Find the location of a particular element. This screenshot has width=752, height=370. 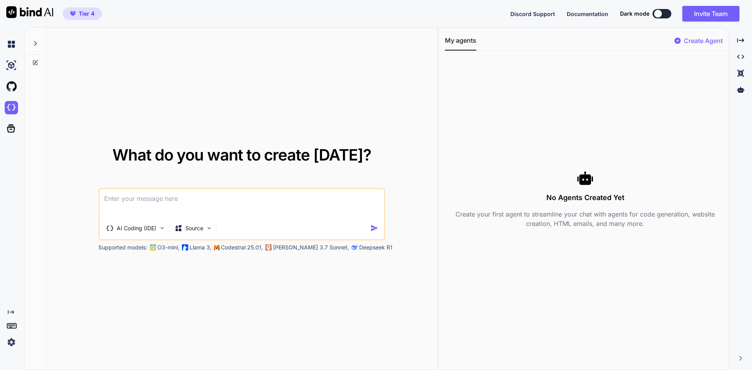

img: githubLight is located at coordinates (11, 87).